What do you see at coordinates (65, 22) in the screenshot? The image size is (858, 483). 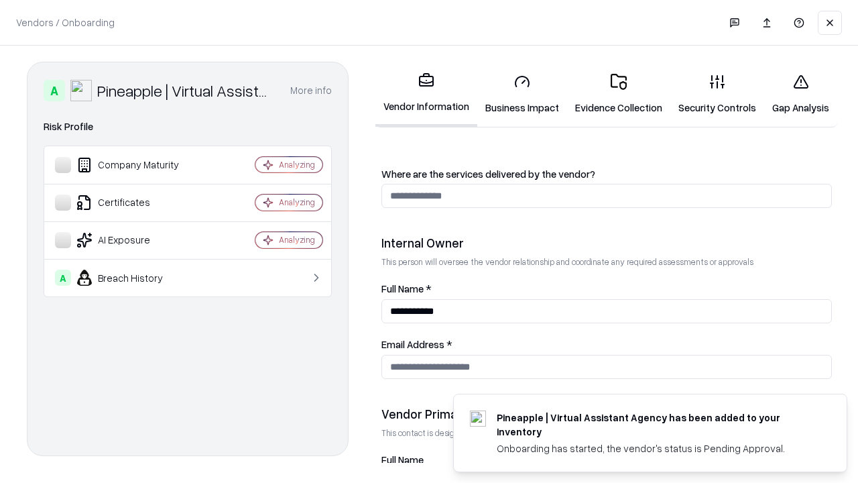 I see `p: Vendors / Onboarding` at bounding box center [65, 22].